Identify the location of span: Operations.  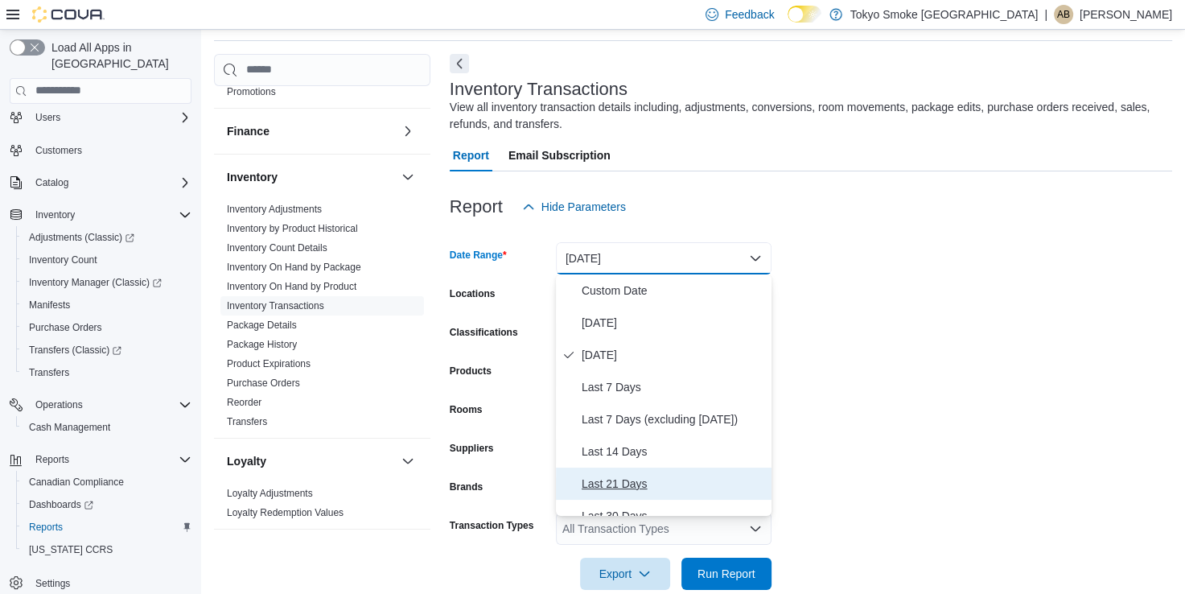
(59, 405).